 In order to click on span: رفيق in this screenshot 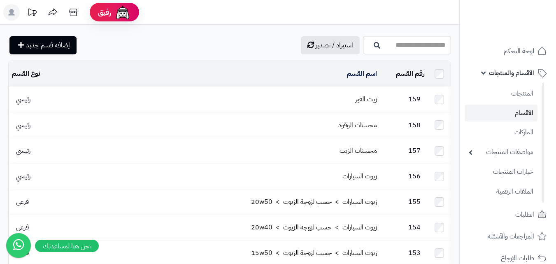, I will do `click(105, 12)`.